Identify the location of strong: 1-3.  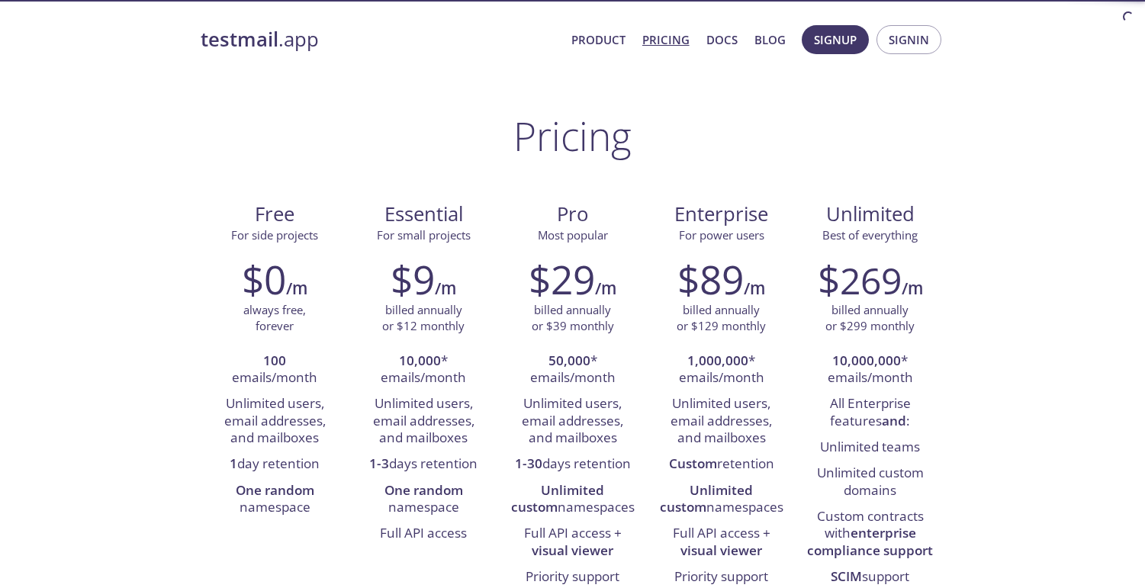
(379, 463).